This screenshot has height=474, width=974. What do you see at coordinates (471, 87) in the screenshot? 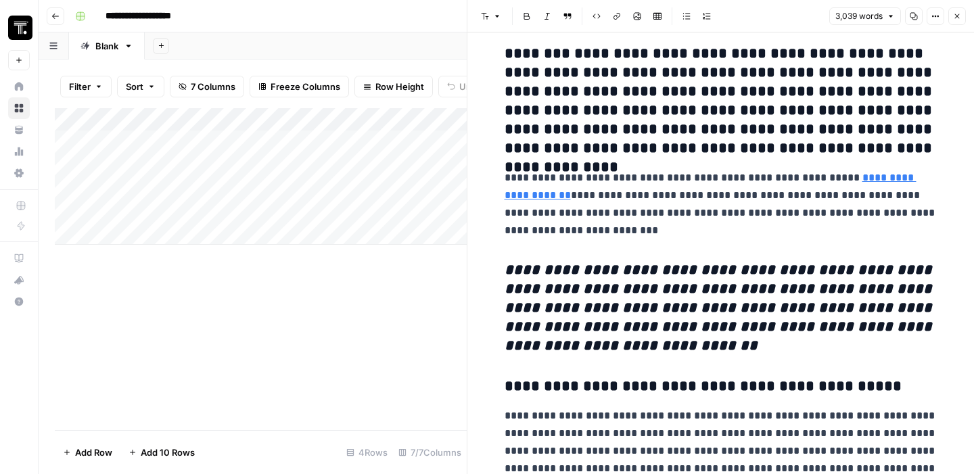
I see `span: Undo` at bounding box center [471, 87].